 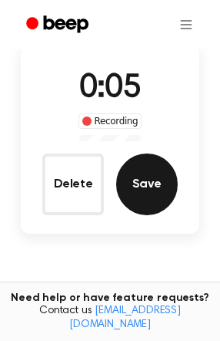 I want to click on button: Save Audio Record, so click(x=147, y=184).